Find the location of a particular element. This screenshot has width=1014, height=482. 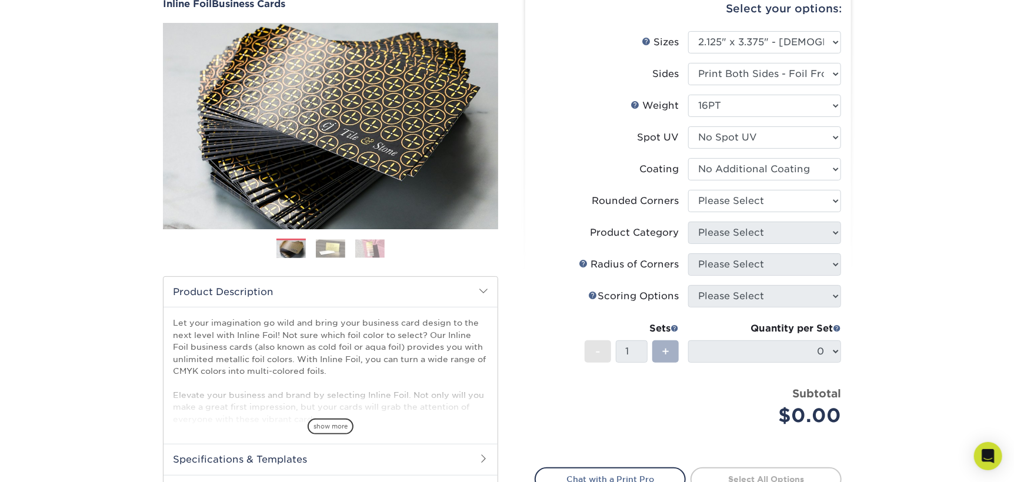

div: Sizes is located at coordinates (660, 42).